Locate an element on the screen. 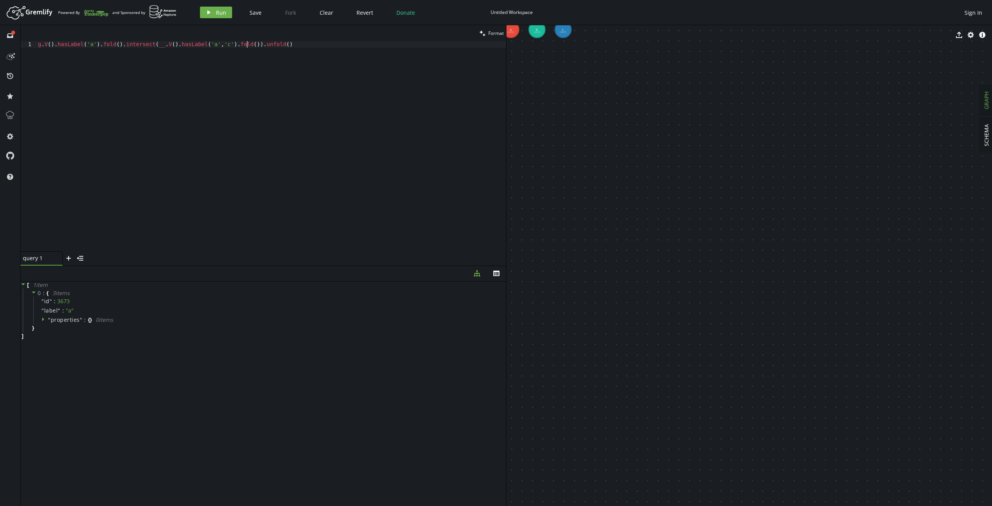 The height and width of the screenshot is (506, 992). span: Format is located at coordinates (496, 33).